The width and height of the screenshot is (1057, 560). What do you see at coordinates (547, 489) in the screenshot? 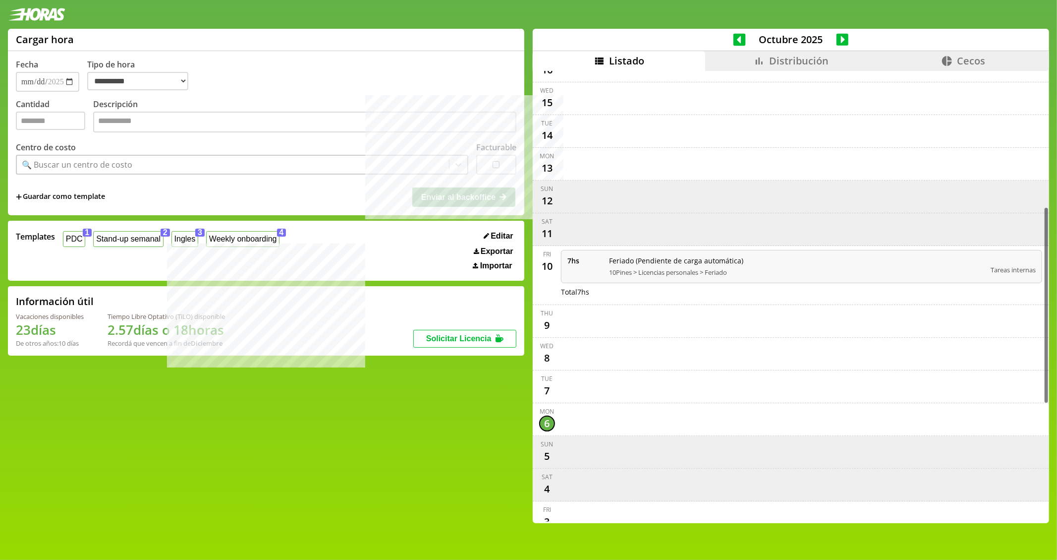
I see `div: 4` at bounding box center [547, 489].